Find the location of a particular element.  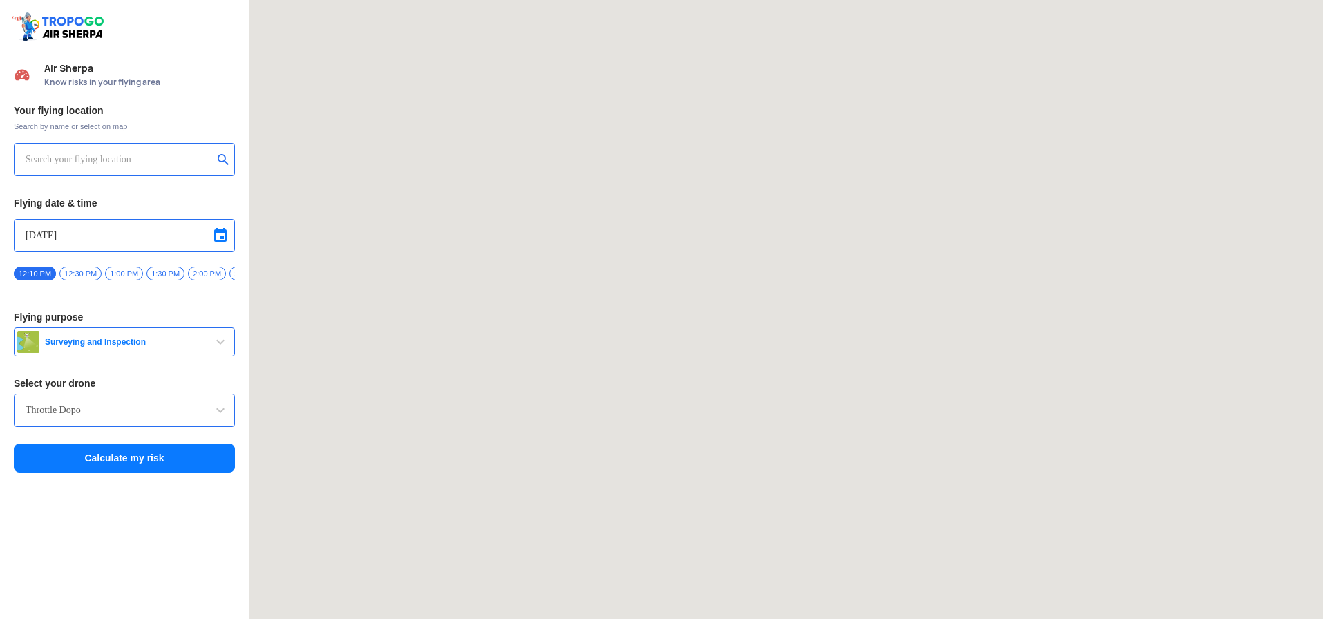

span: 1:30 PM is located at coordinates (165, 274).